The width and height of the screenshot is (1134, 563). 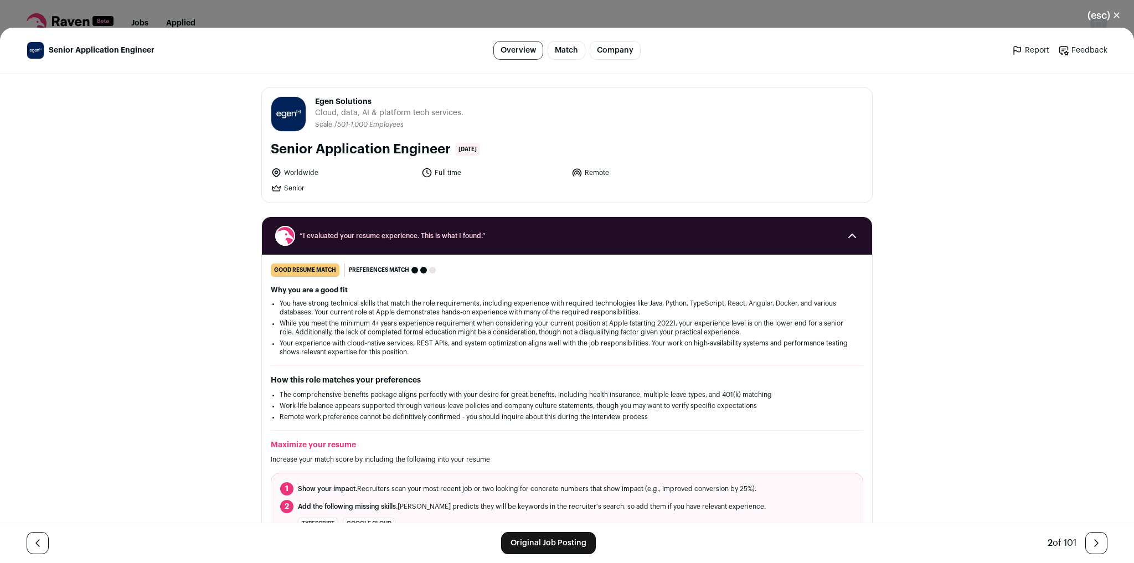 I want to click on li: Remote work preference cannot be definitively confirmed - you should inquire about this during th..., so click(x=567, y=417).